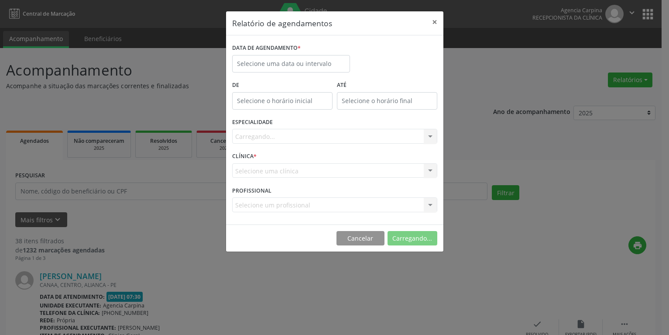 Image resolution: width=669 pixels, height=335 pixels. Describe the element at coordinates (266, 48) in the screenshot. I see `label: DATA DE AGENDAMENTO` at that location.